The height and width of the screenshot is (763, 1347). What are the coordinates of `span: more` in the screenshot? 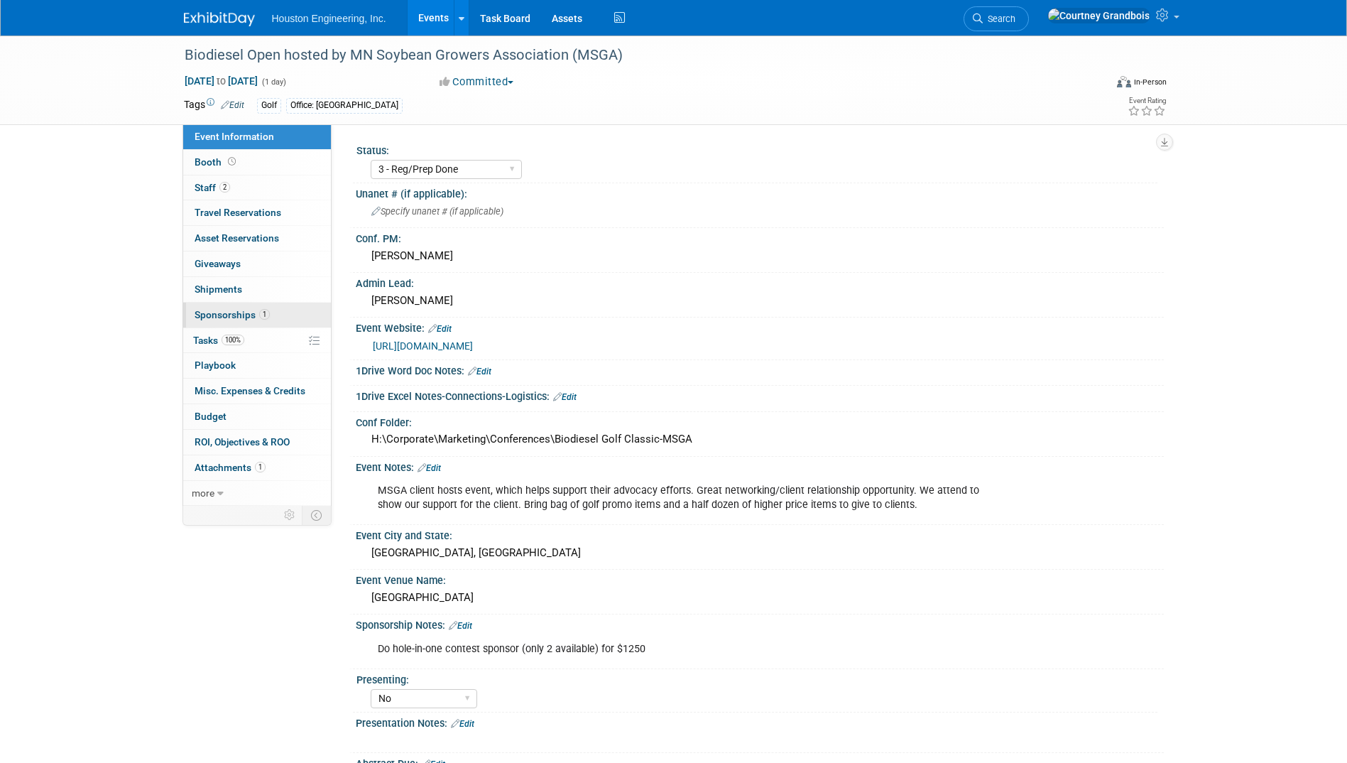 It's located at (203, 493).